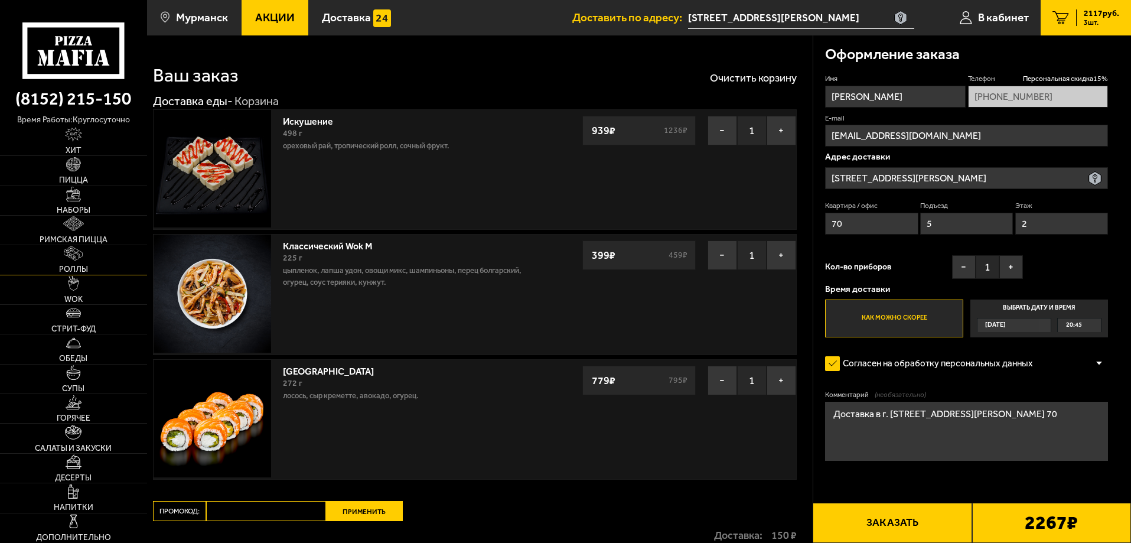 This screenshot has height=543, width=1131. What do you see at coordinates (1061, 206) in the screenshot?
I see `label: Этаж` at bounding box center [1061, 206].